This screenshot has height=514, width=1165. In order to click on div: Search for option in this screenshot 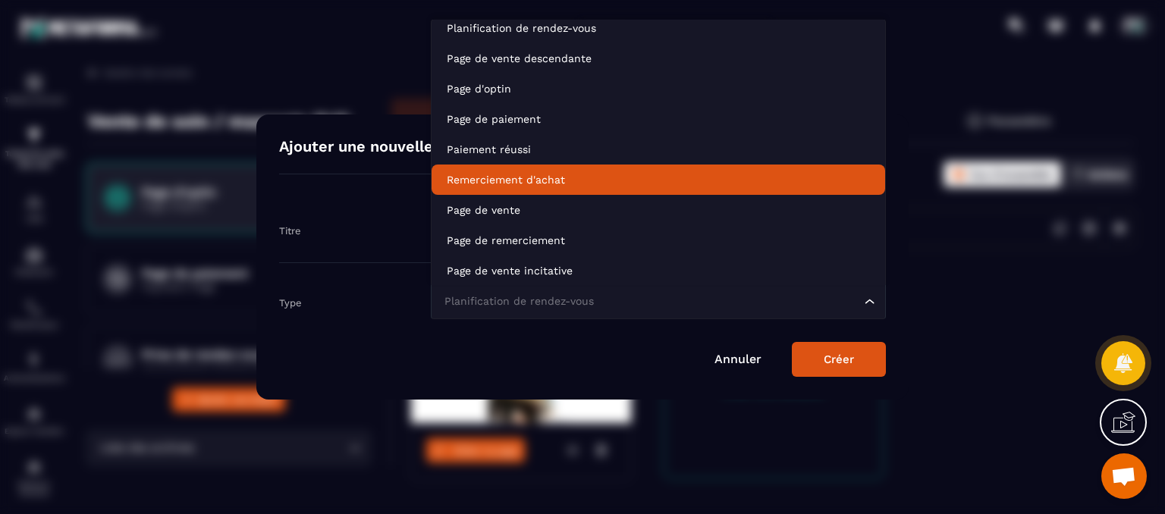, I will do `click(658, 302)`.